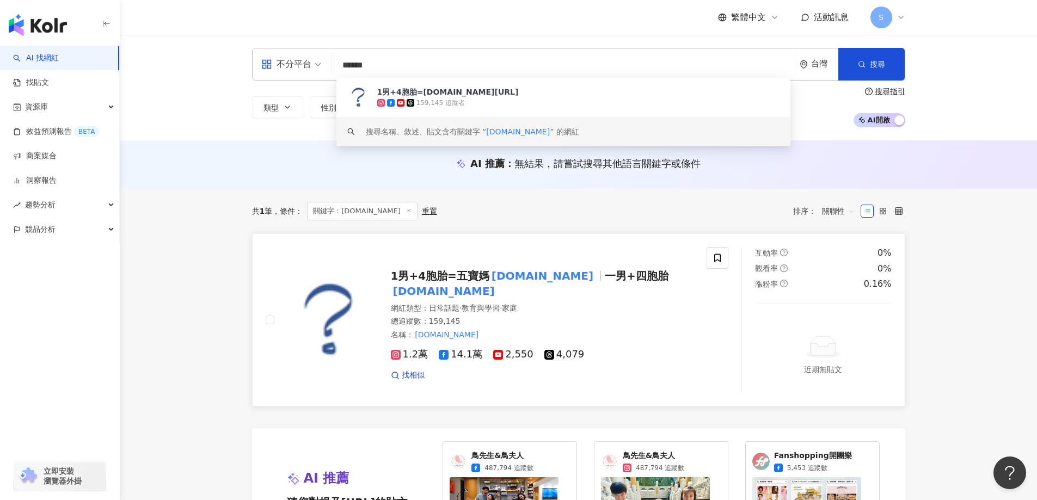  What do you see at coordinates (509, 308) in the screenshot?
I see `span: 家庭` at bounding box center [509, 308].